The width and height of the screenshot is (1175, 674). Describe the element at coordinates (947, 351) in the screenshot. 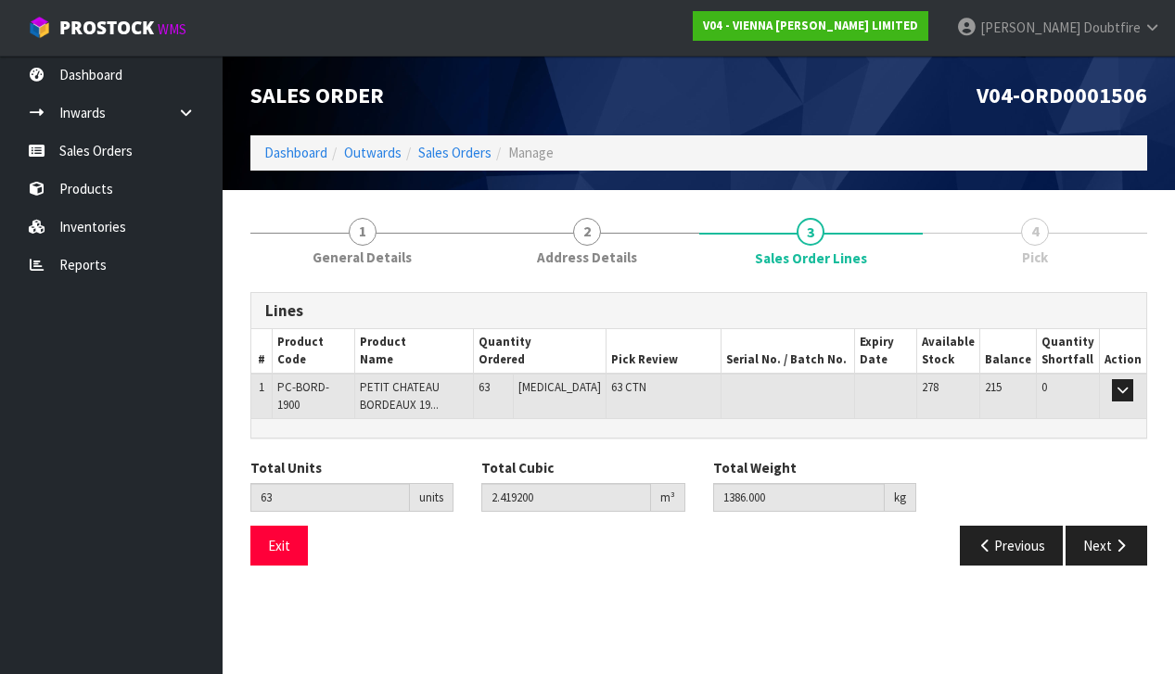

I see `th: Available Stock` at that location.